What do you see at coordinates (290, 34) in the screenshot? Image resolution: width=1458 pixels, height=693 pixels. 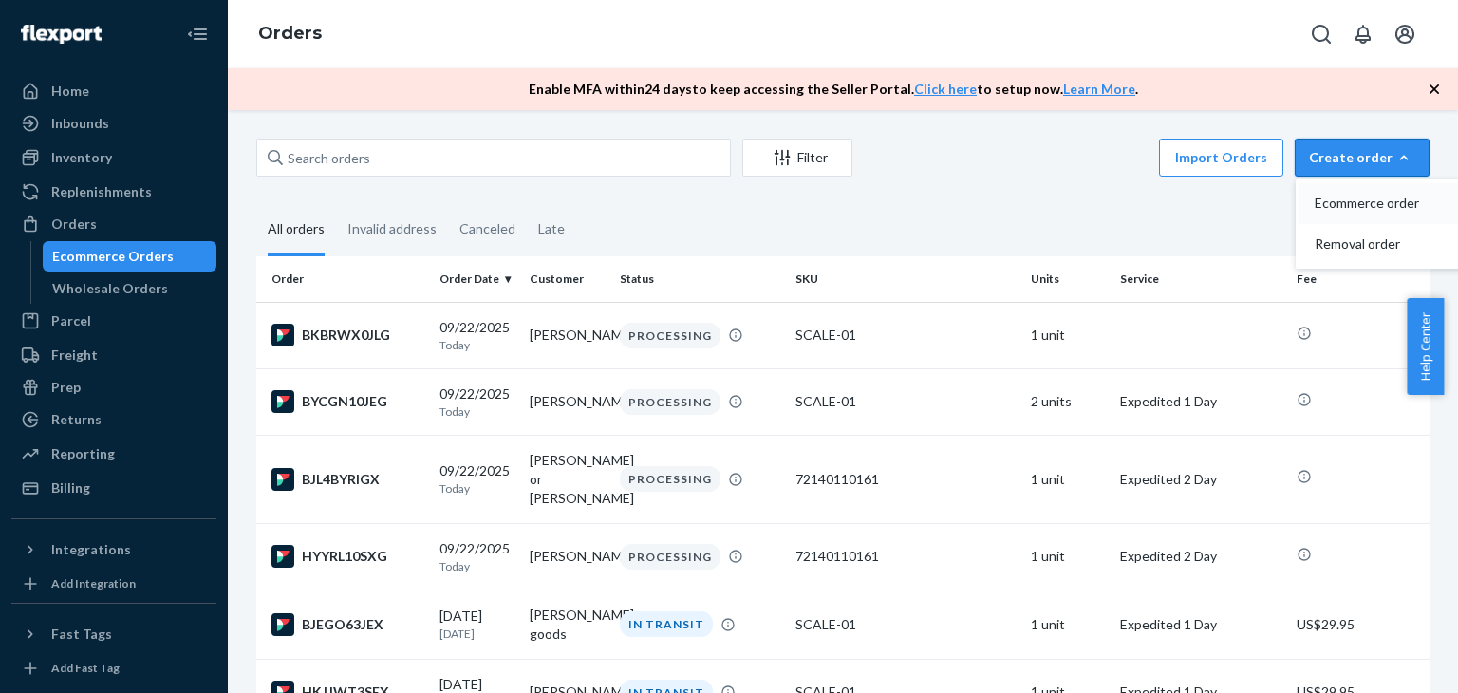 I see `ol: breadcrumbs` at bounding box center [290, 34].